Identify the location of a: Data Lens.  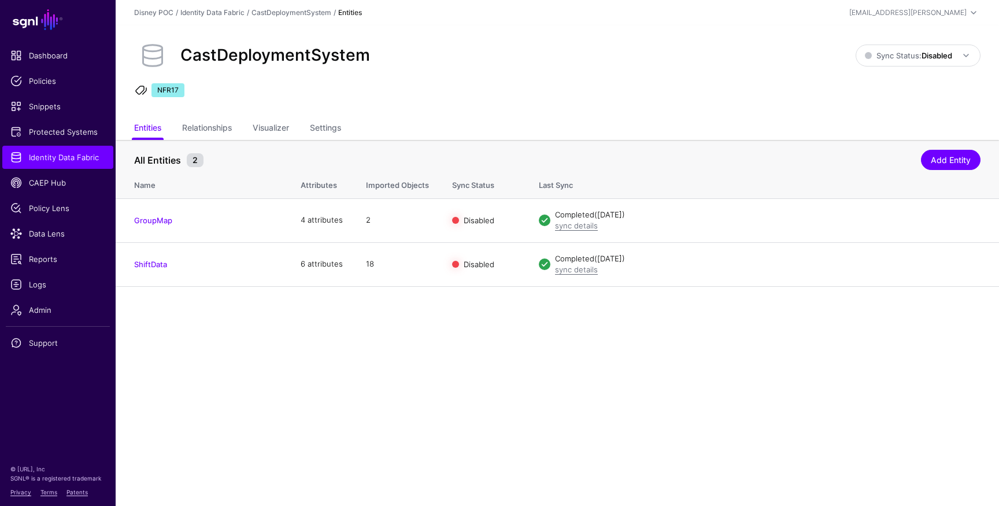
(58, 234).